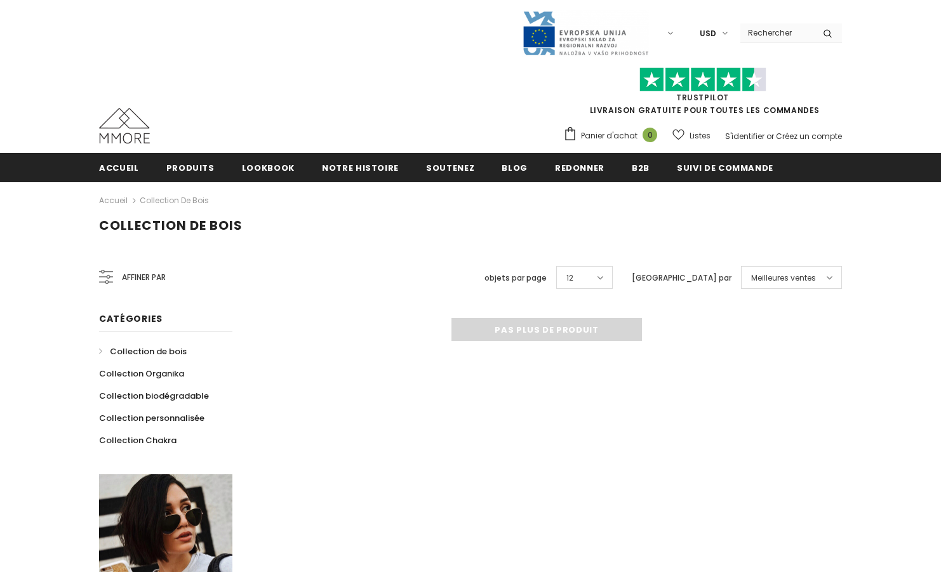 This screenshot has height=572, width=941. Describe the element at coordinates (702, 94) in the screenshot. I see `span: LIVRAISON GRATUITE POUR TOUTES LES COMMANDES` at that location.